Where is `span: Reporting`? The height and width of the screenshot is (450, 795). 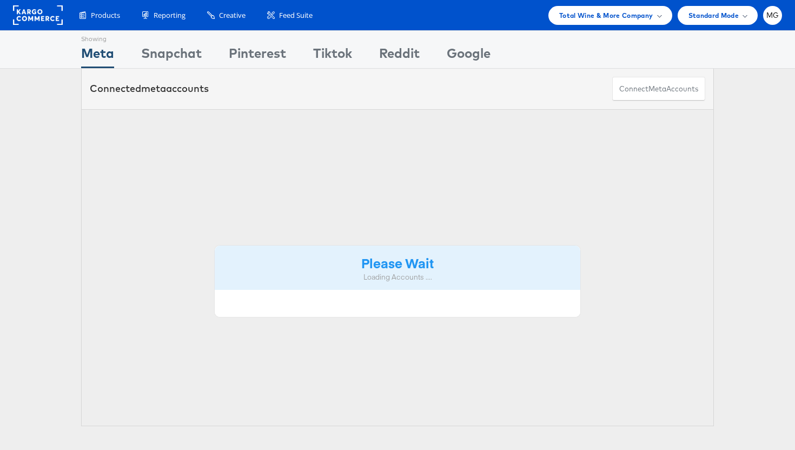
span: Reporting is located at coordinates (169, 15).